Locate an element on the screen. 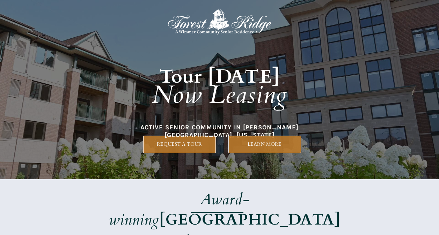  span: REQUEST A TOUR is located at coordinates (179, 144).